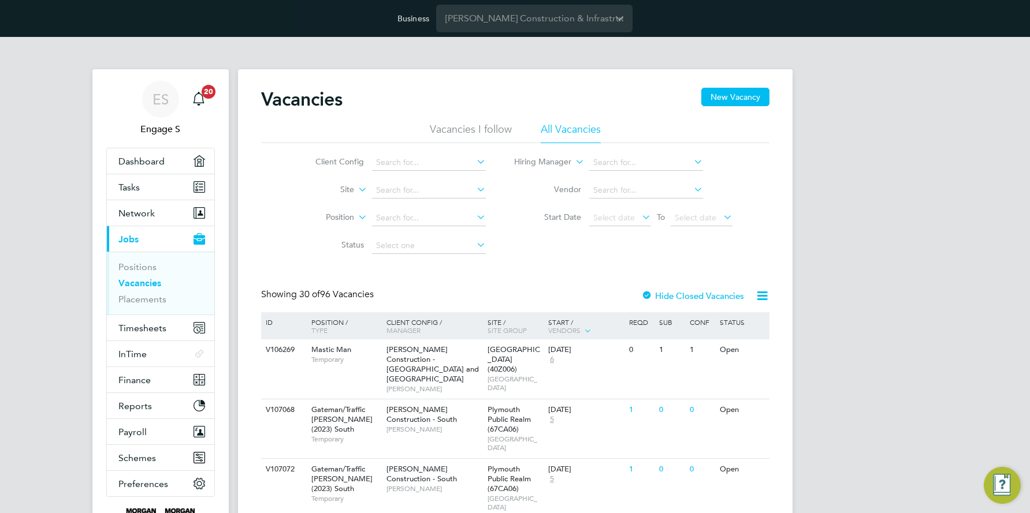  Describe the element at coordinates (137, 267) in the screenshot. I see `a: Positions` at that location.